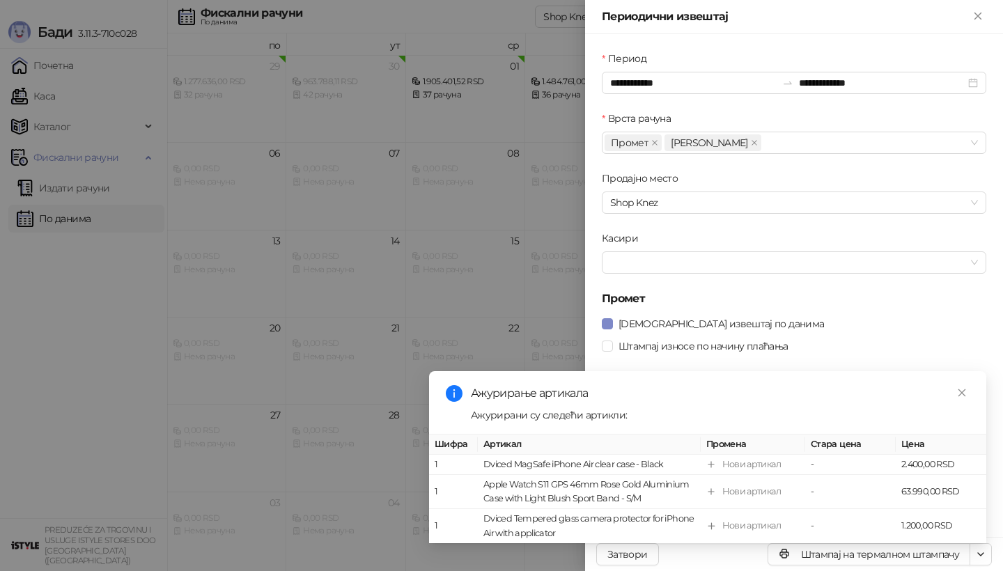 This screenshot has width=1003, height=571. I want to click on a: Close, so click(962, 393).